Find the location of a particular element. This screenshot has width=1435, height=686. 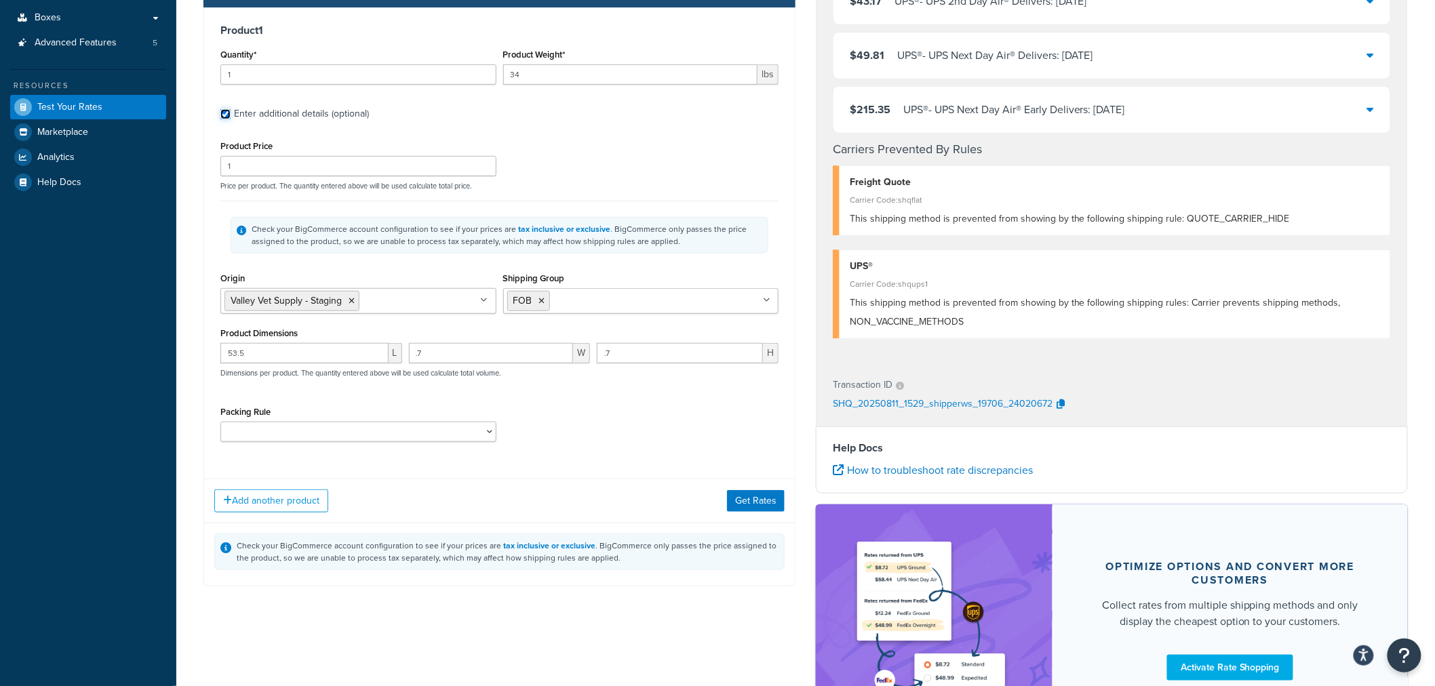

a: How to troubleshoot rate discrepancies is located at coordinates (932, 470).